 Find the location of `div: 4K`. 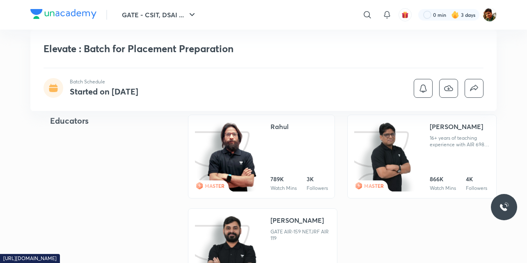

div: 4K is located at coordinates (476, 179).